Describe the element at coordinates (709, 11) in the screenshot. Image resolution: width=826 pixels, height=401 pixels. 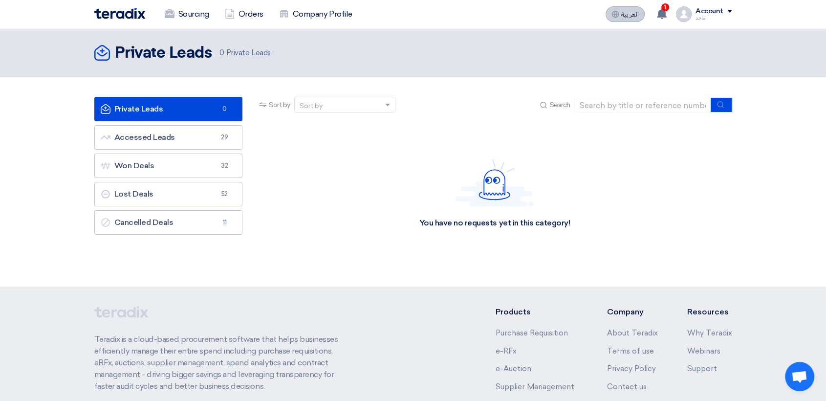
I see `div: Account` at that location.